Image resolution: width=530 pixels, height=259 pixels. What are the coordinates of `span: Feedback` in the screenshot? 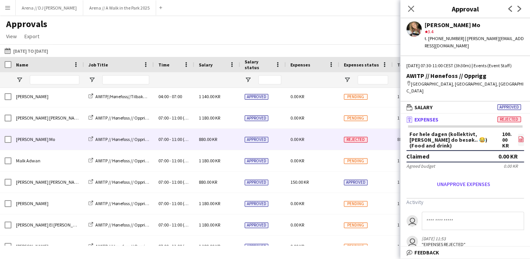 It's located at (427, 252).